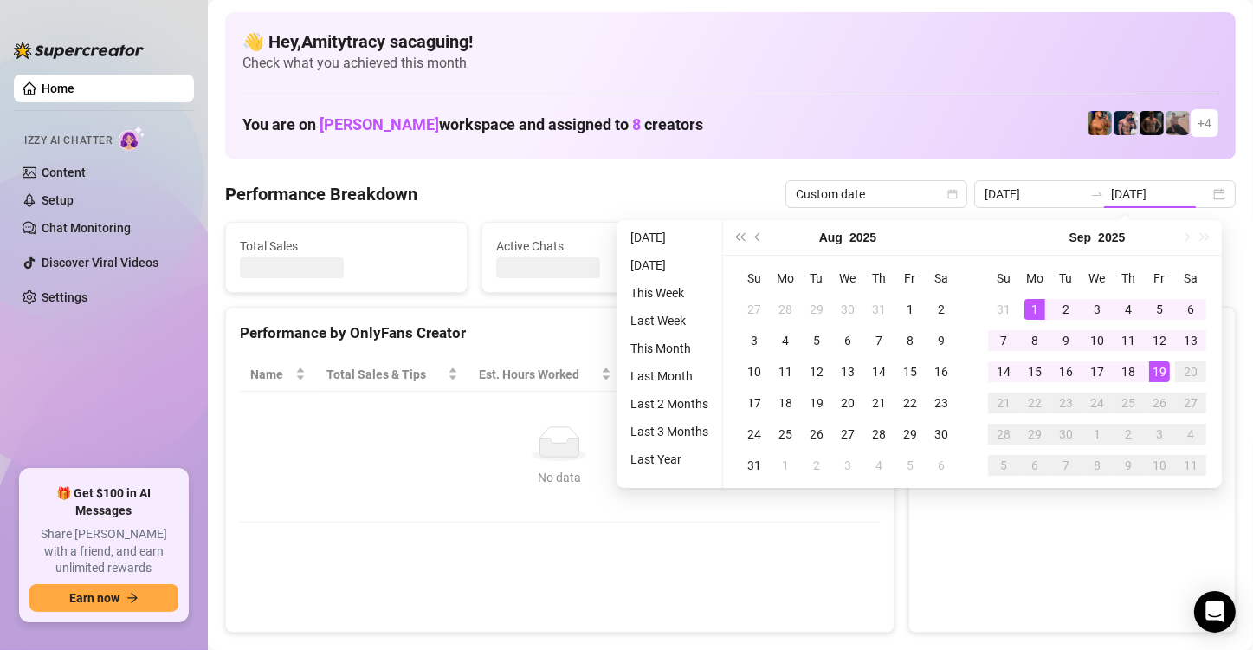 The height and width of the screenshot is (650, 1253). What do you see at coordinates (538, 374) in the screenshot?
I see `div: Est. Hours Worked` at bounding box center [538, 374].